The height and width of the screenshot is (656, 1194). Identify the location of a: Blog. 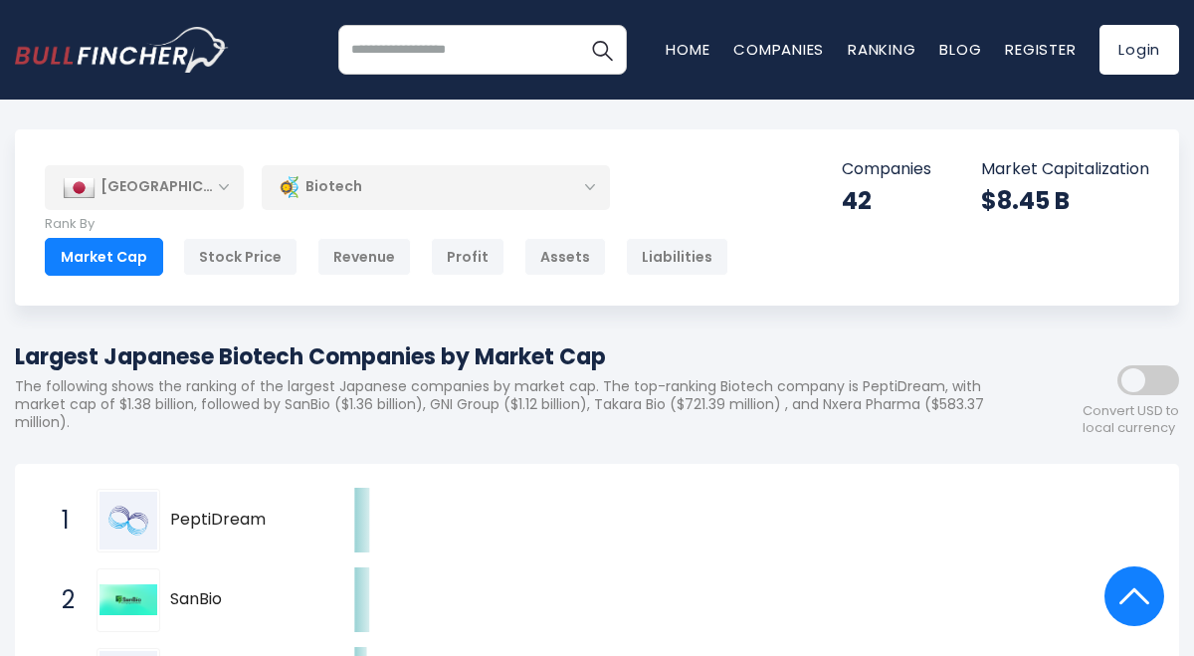
(961, 49).